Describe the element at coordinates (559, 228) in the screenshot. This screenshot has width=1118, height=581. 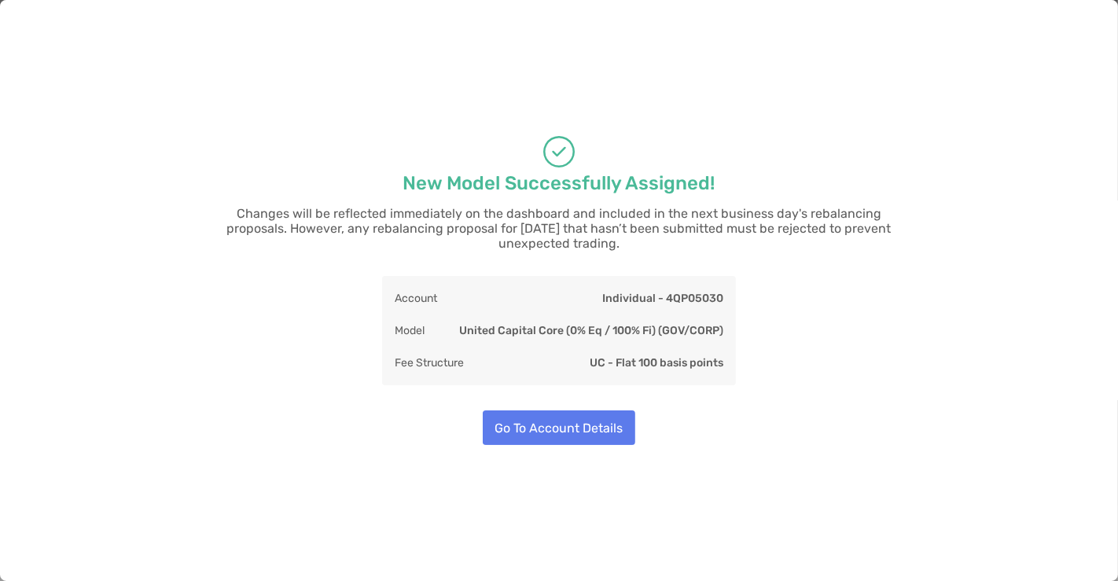
I see `p: Changes will be reflected immediately on the dashboard and included in the next business day's re...` at that location.